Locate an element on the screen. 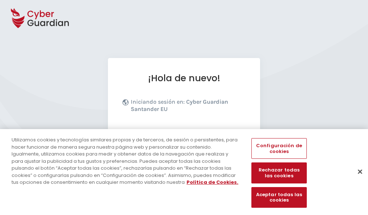 Image resolution: width=368 pixels, height=215 pixels. p: Iniciando sesión en: is located at coordinates (187, 107).